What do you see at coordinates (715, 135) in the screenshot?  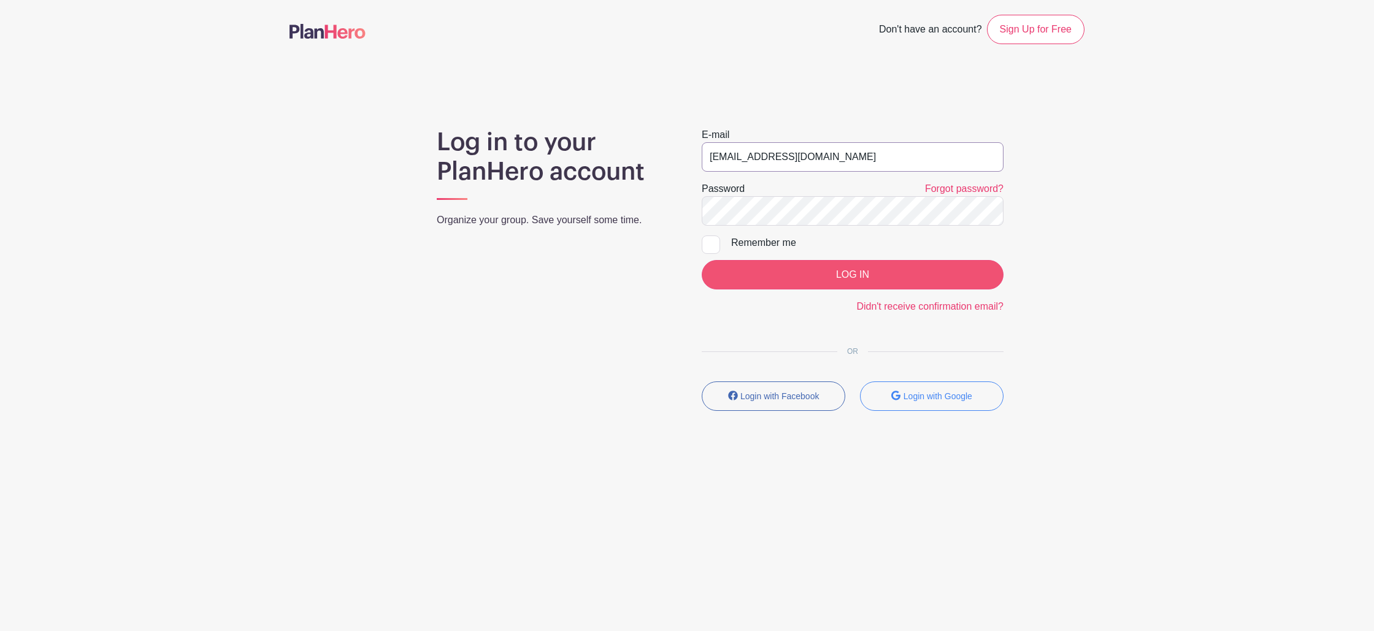 I see `label: E-mail` at bounding box center [715, 135].